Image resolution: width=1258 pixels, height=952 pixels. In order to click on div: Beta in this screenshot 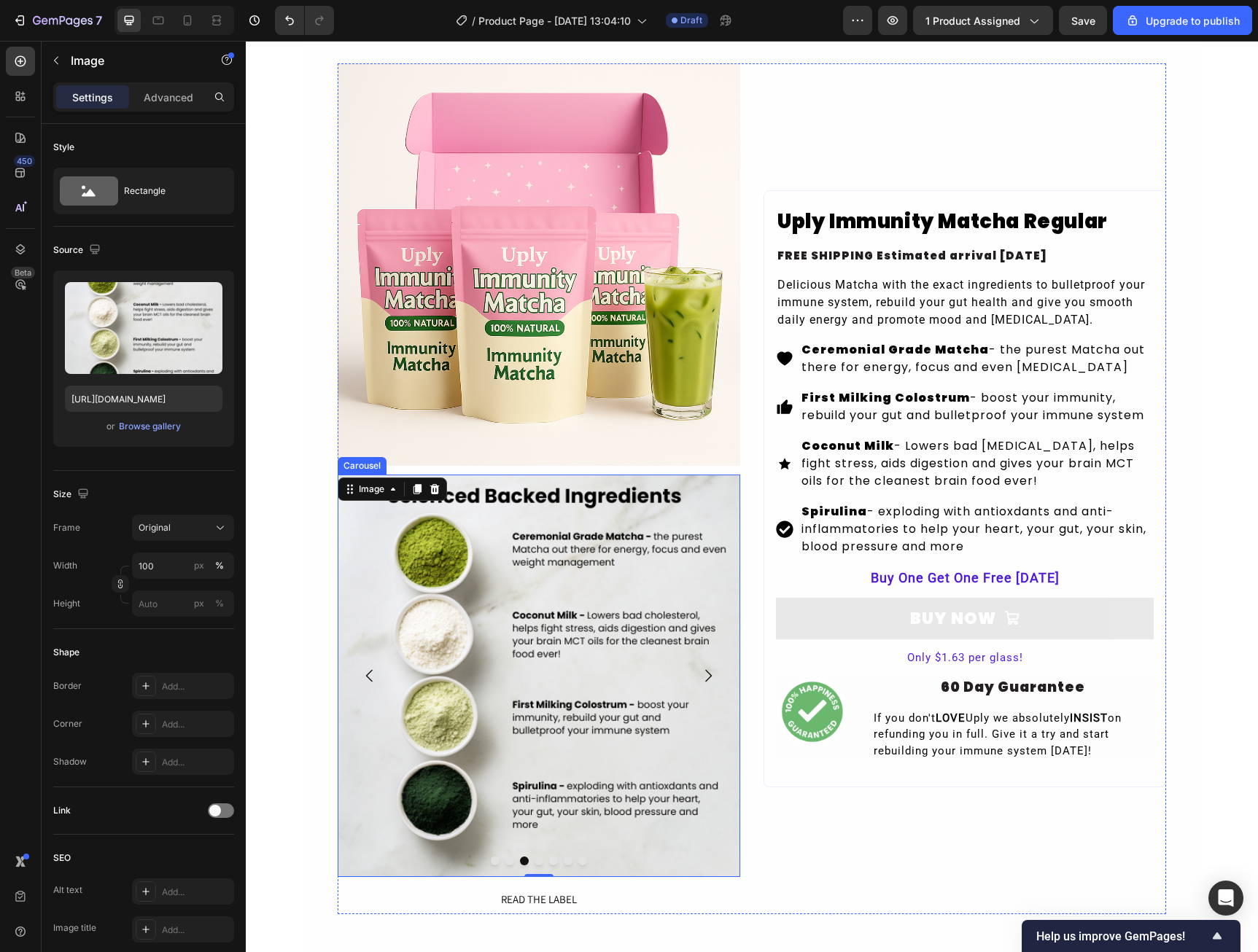, I will do `click(23, 273)`.